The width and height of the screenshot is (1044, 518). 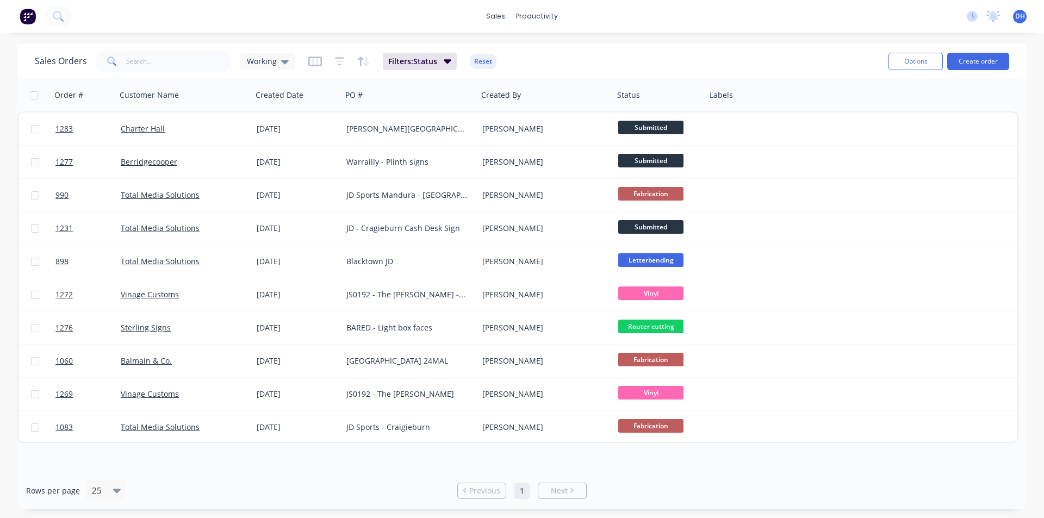 What do you see at coordinates (407, 228) in the screenshot?
I see `div: JD - Cragieburn Cash Desk Sign` at bounding box center [407, 228].